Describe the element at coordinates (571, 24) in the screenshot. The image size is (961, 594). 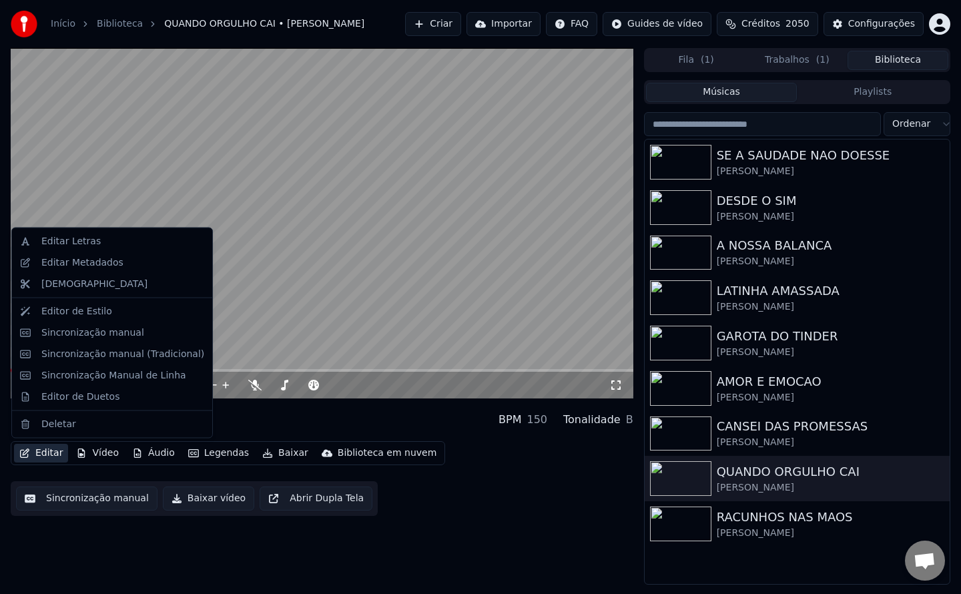
I see `button: FAQ` at that location.